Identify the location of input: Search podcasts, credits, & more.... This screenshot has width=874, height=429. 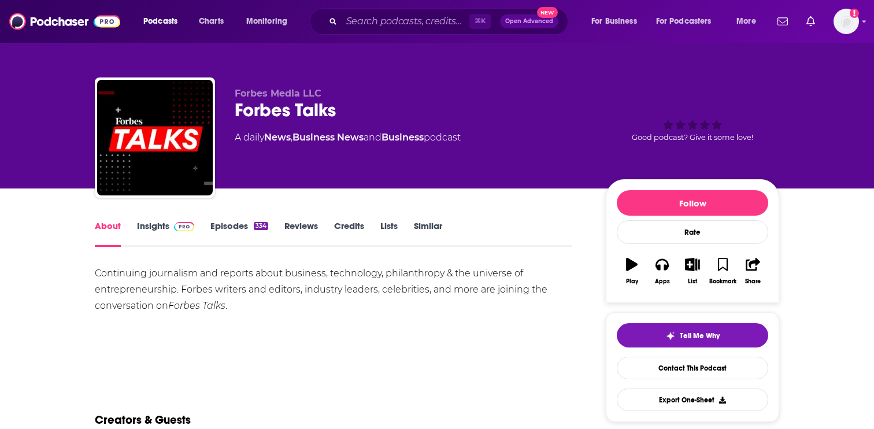
(405, 21).